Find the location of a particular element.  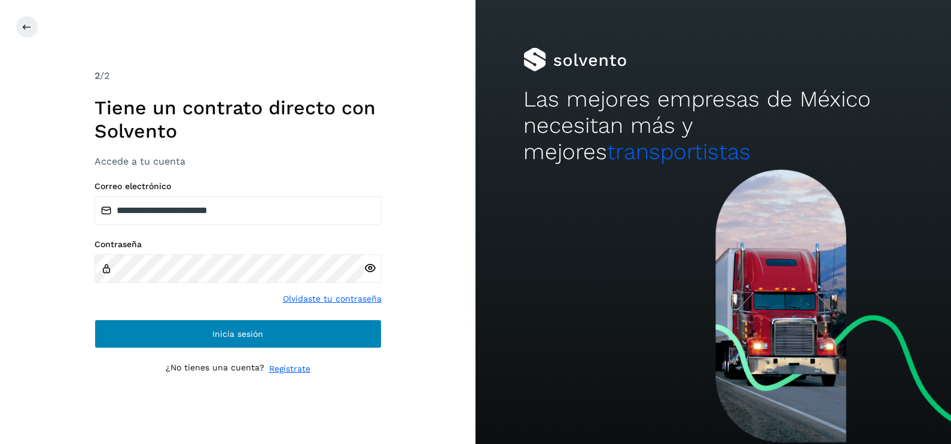

label: Correo electrónico is located at coordinates (238, 186).